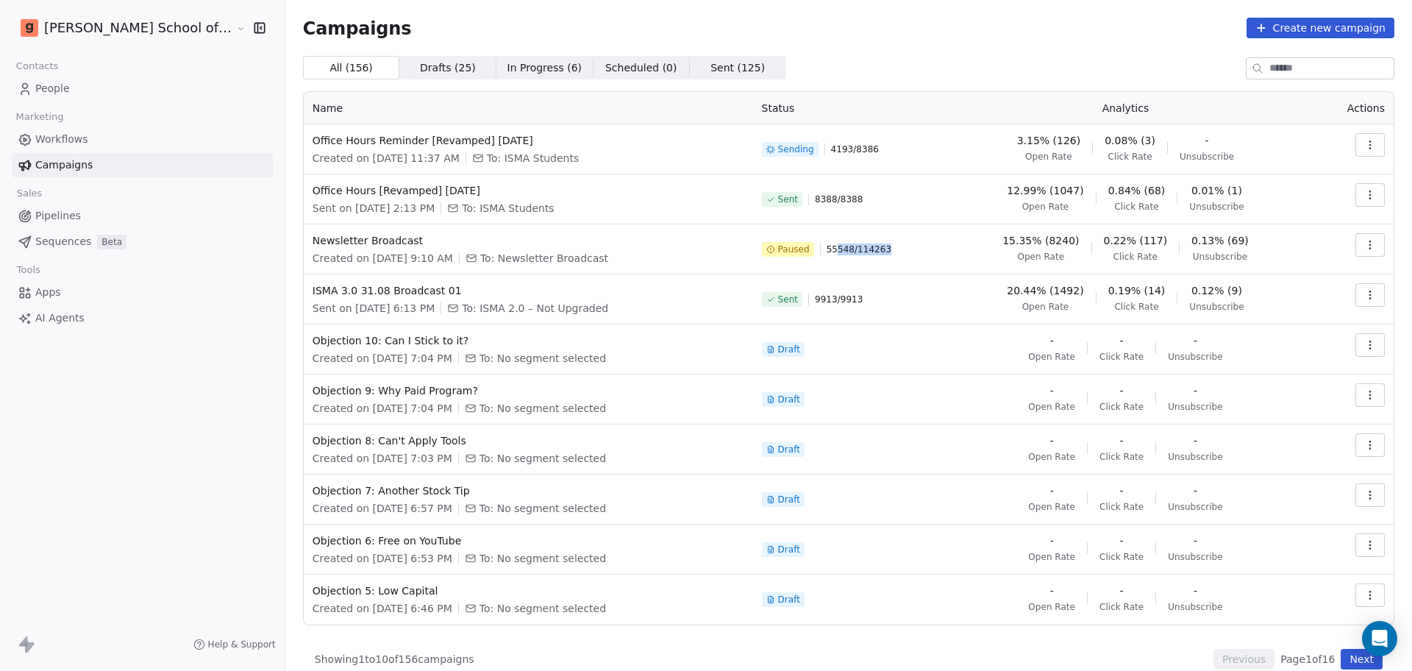  Describe the element at coordinates (1126, 108) in the screenshot. I see `th: Analytics` at that location.